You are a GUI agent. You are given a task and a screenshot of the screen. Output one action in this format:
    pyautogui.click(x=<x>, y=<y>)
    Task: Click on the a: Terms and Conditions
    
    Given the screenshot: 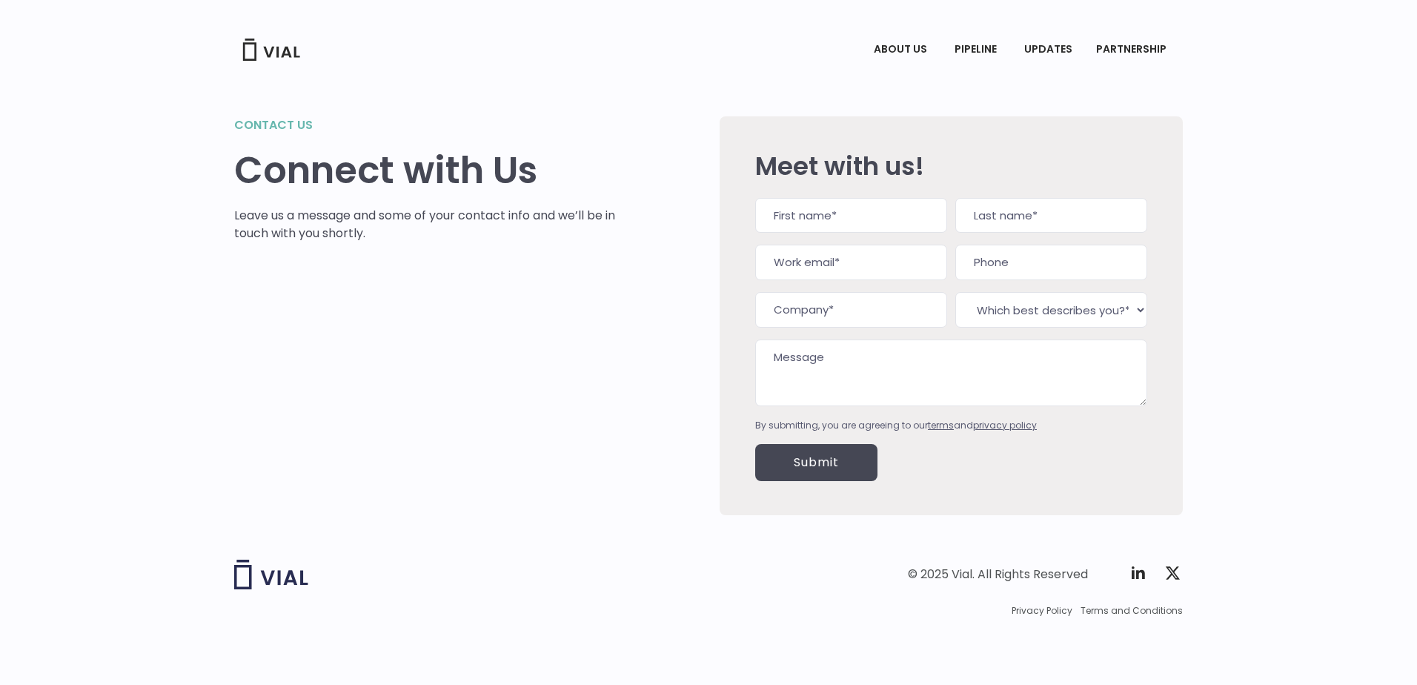 What is the action you would take?
    pyautogui.click(x=1132, y=611)
    